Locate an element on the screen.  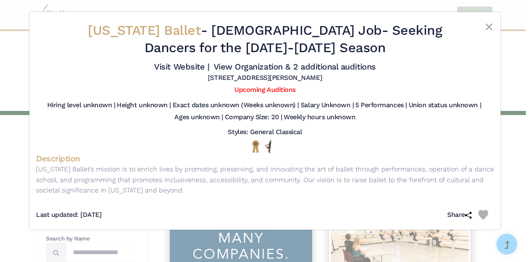
h5: Ages unknown | is located at coordinates (198, 117).